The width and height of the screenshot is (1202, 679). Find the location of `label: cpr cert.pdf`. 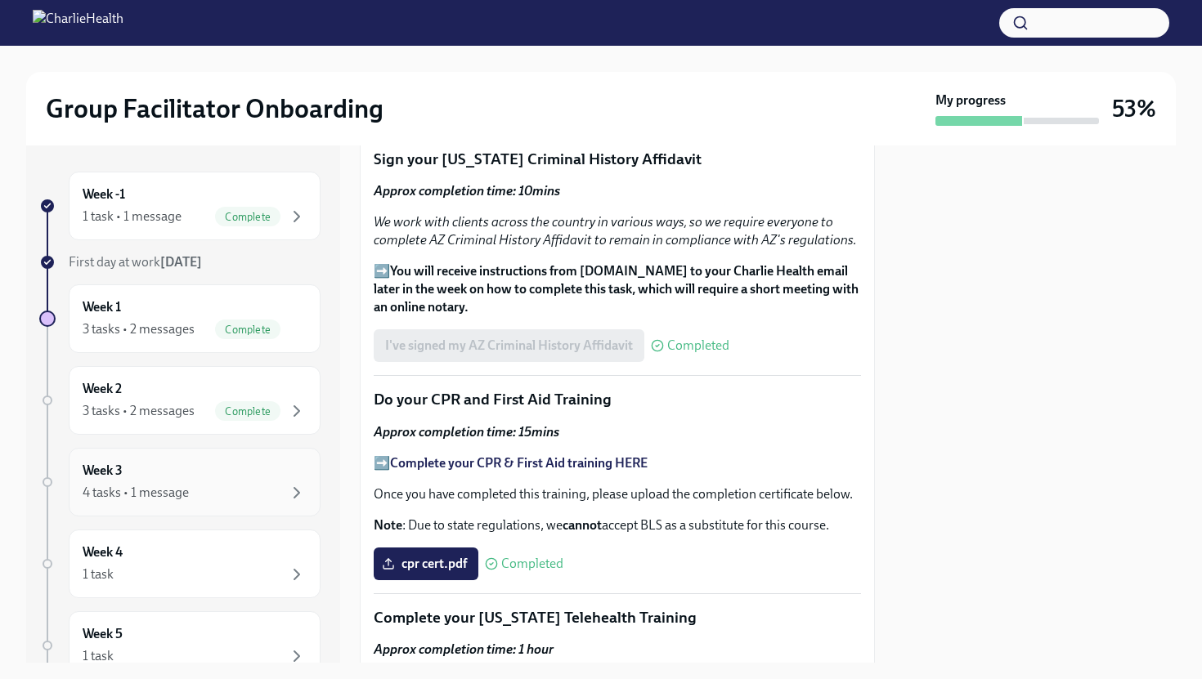

label: cpr cert.pdf is located at coordinates (426, 564).